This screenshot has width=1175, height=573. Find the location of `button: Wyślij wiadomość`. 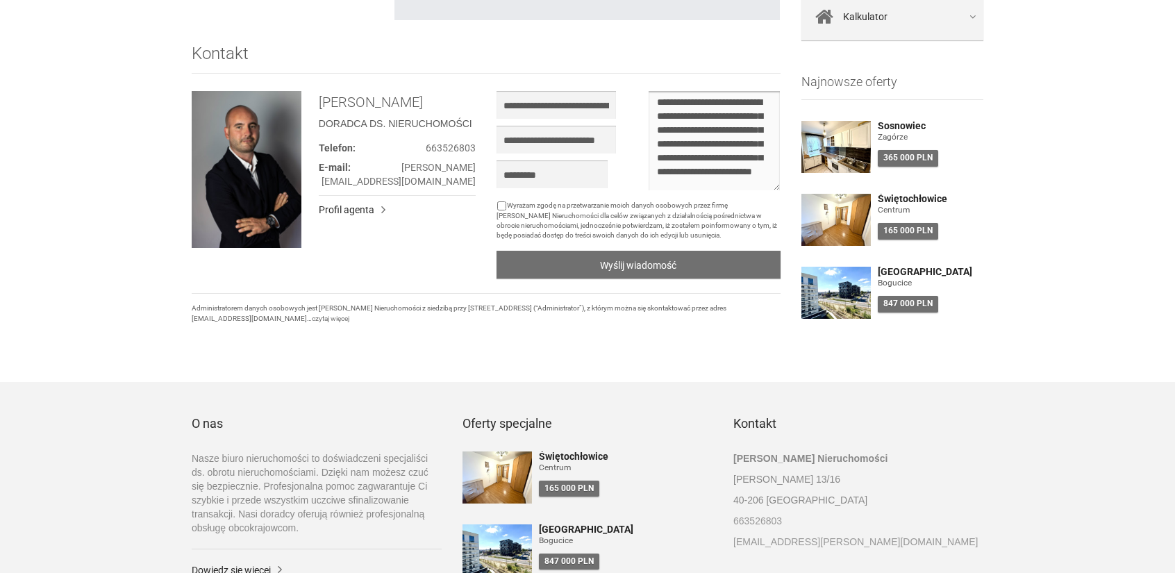

button: Wyślij wiadomość is located at coordinates (638, 265).